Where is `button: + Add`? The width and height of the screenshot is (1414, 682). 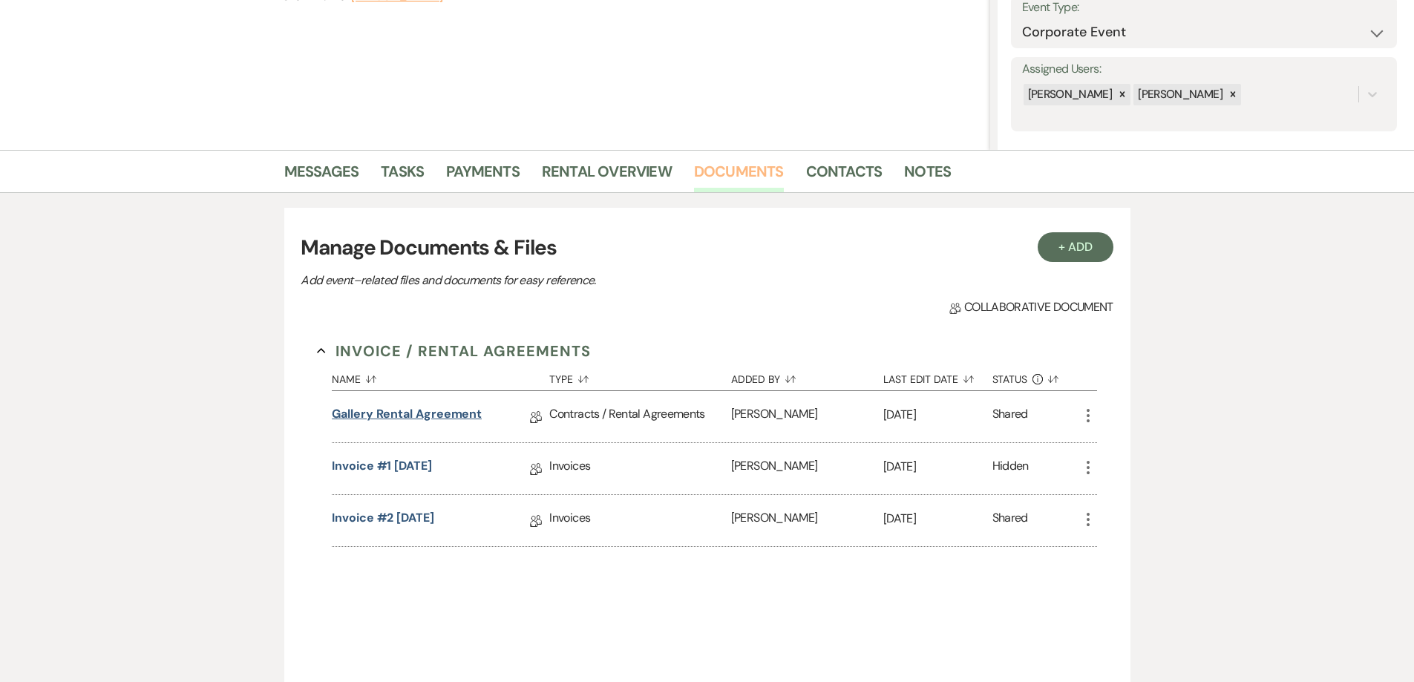
button: + Add is located at coordinates (1075, 247).